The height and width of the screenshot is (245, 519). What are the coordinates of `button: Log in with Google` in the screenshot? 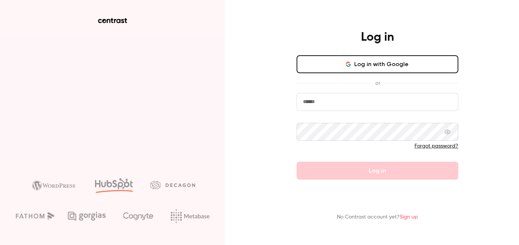 It's located at (377, 64).